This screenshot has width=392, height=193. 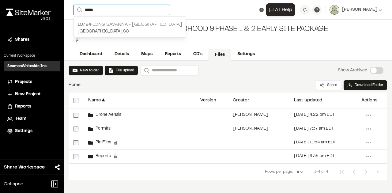 I want to click on button: Last Page, so click(x=379, y=172).